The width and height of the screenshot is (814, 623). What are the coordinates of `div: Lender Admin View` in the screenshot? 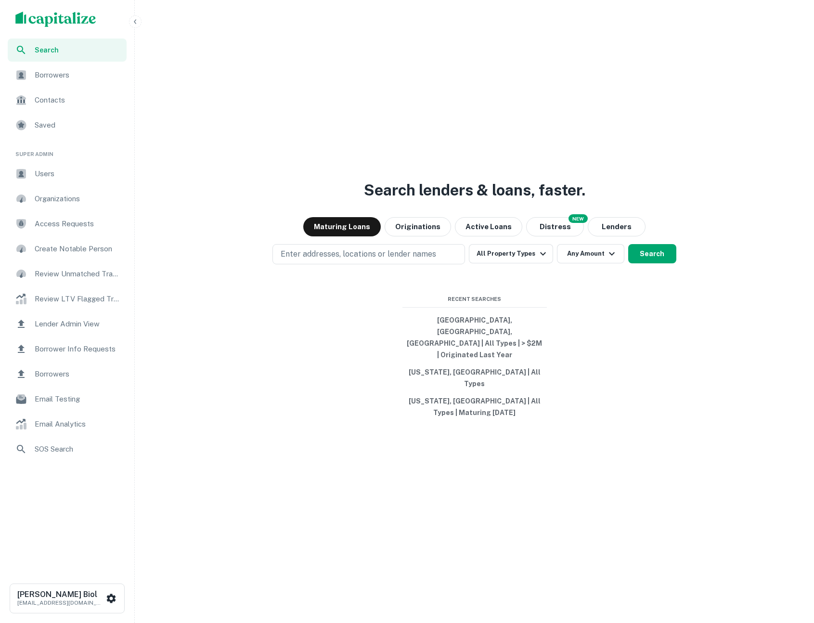 It's located at (67, 324).